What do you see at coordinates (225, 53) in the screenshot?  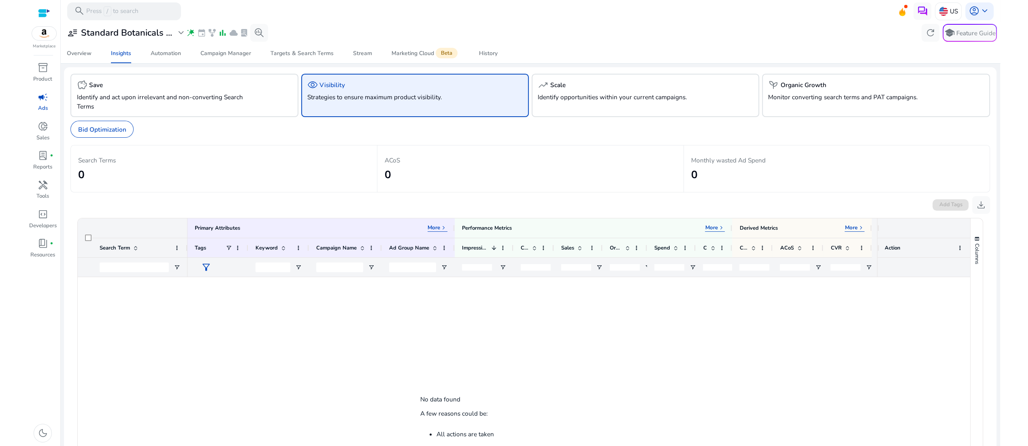 I see `div: Campaign Manager` at bounding box center [225, 53].